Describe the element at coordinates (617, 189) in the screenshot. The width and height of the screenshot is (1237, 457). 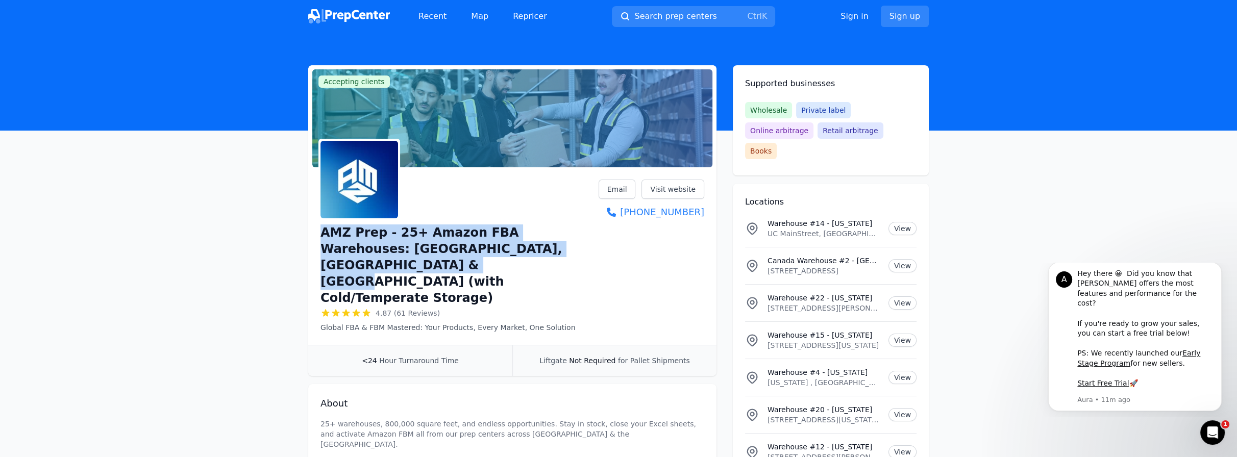
I see `a: Email` at that location.